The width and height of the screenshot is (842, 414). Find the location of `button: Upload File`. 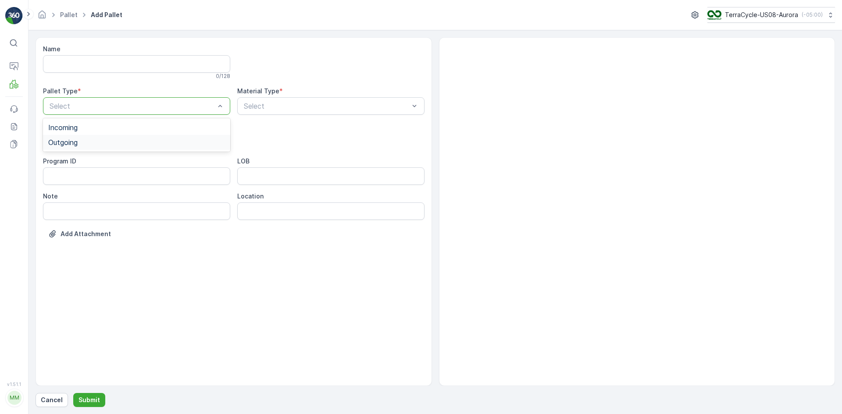

button: Upload File is located at coordinates (79, 234).